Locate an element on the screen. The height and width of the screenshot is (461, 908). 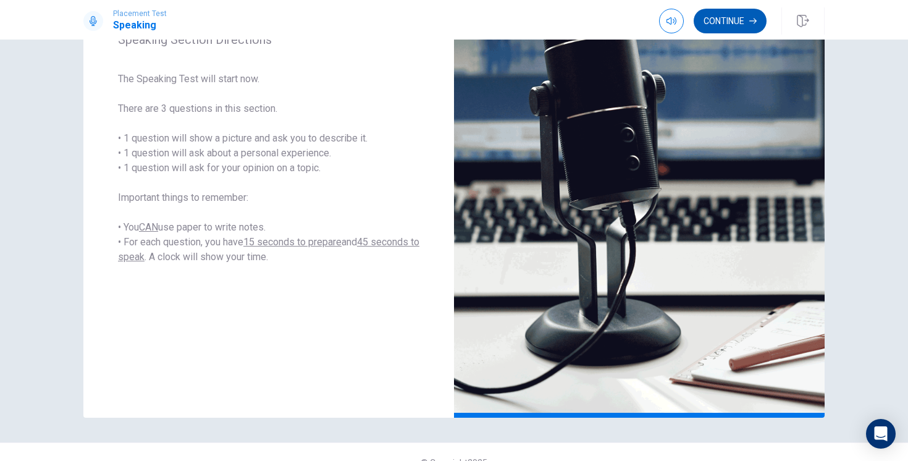
h1: Speaking is located at coordinates (140, 25).